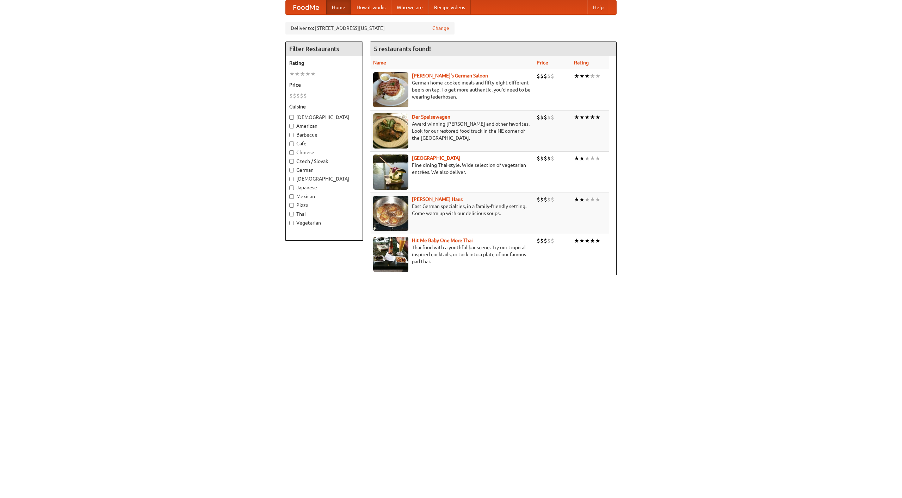  Describe the element at coordinates (442, 241) in the screenshot. I see `b: Hit Me Baby One More Thai` at that location.